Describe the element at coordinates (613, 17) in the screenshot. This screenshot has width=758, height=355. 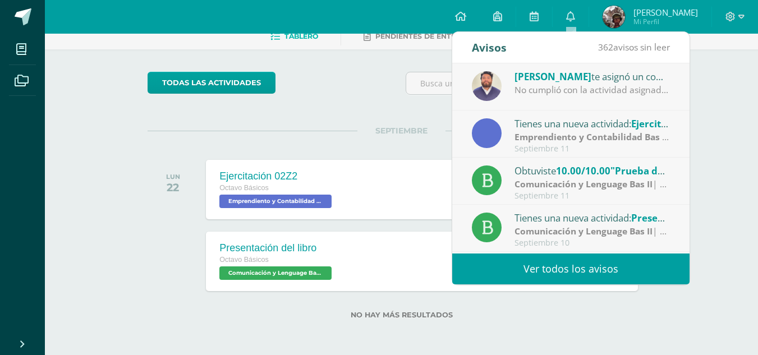
I see `img: dd4a1c90b88057bf199e39693cc9333c.png` at that location.